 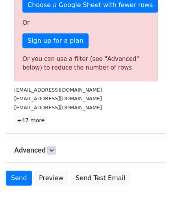 I want to click on a: Send, so click(x=19, y=178).